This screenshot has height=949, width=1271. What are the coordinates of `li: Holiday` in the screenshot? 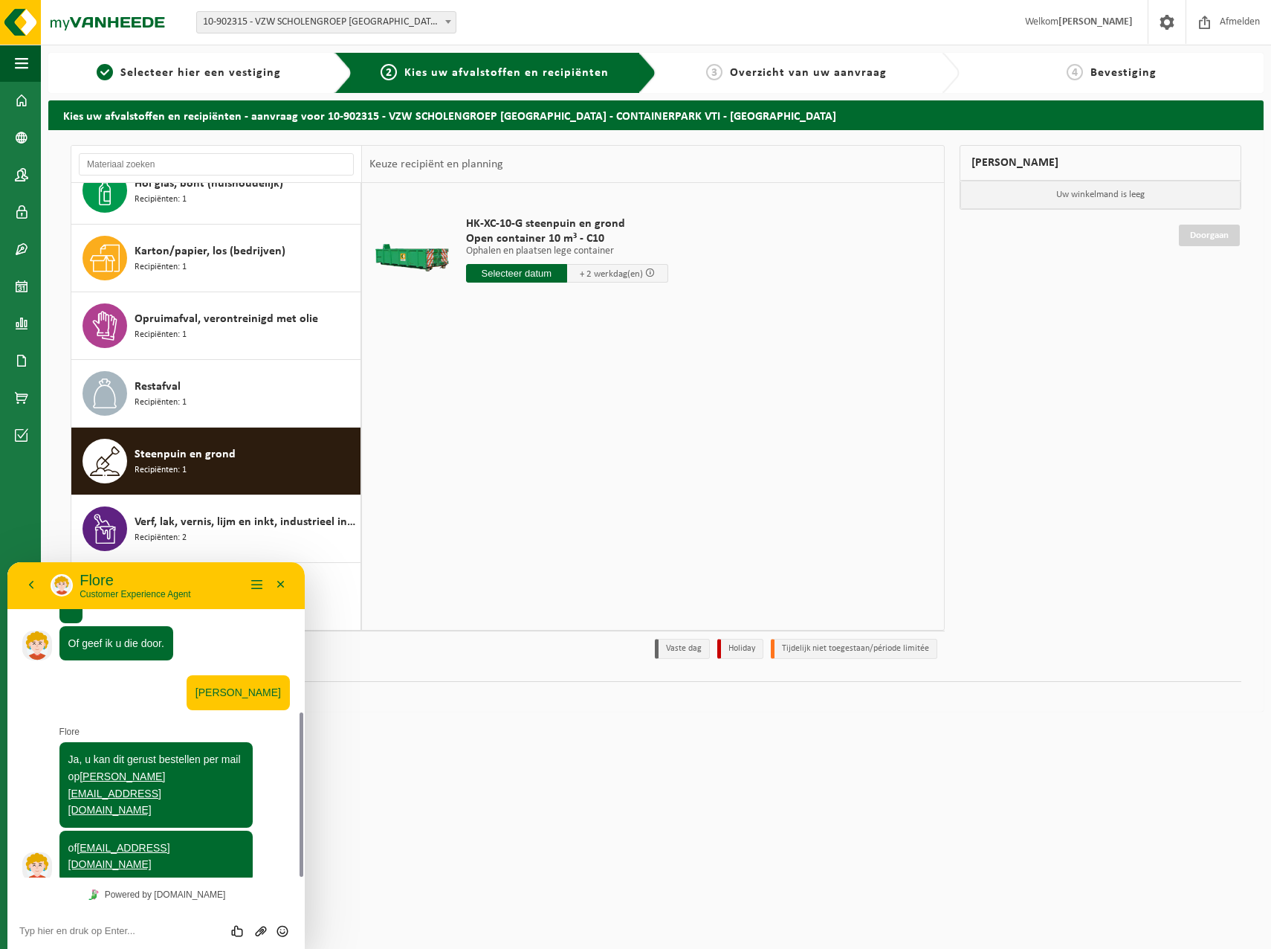 It's located at (740, 648).